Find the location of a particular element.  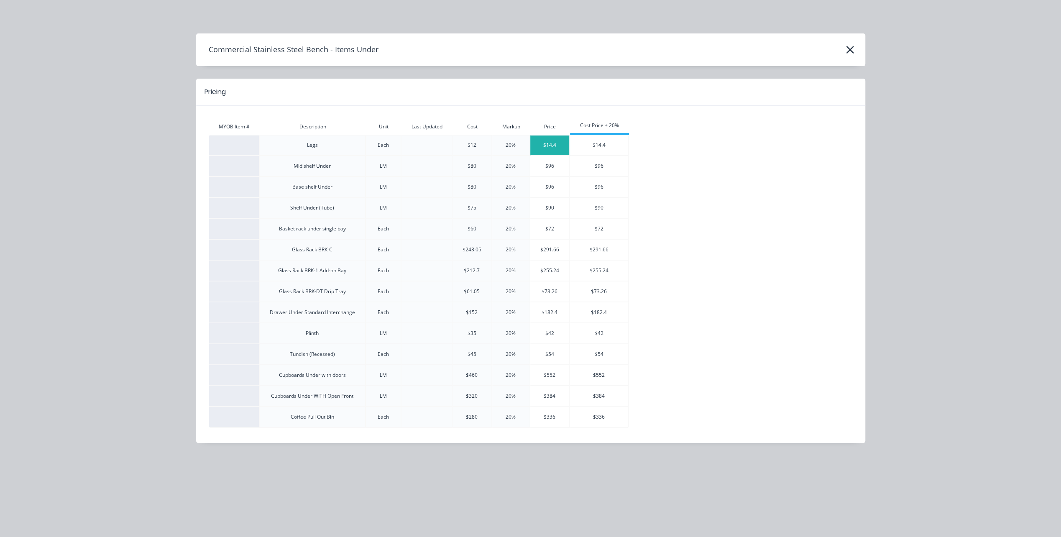

div: MYOB Item # is located at coordinates (234, 127).